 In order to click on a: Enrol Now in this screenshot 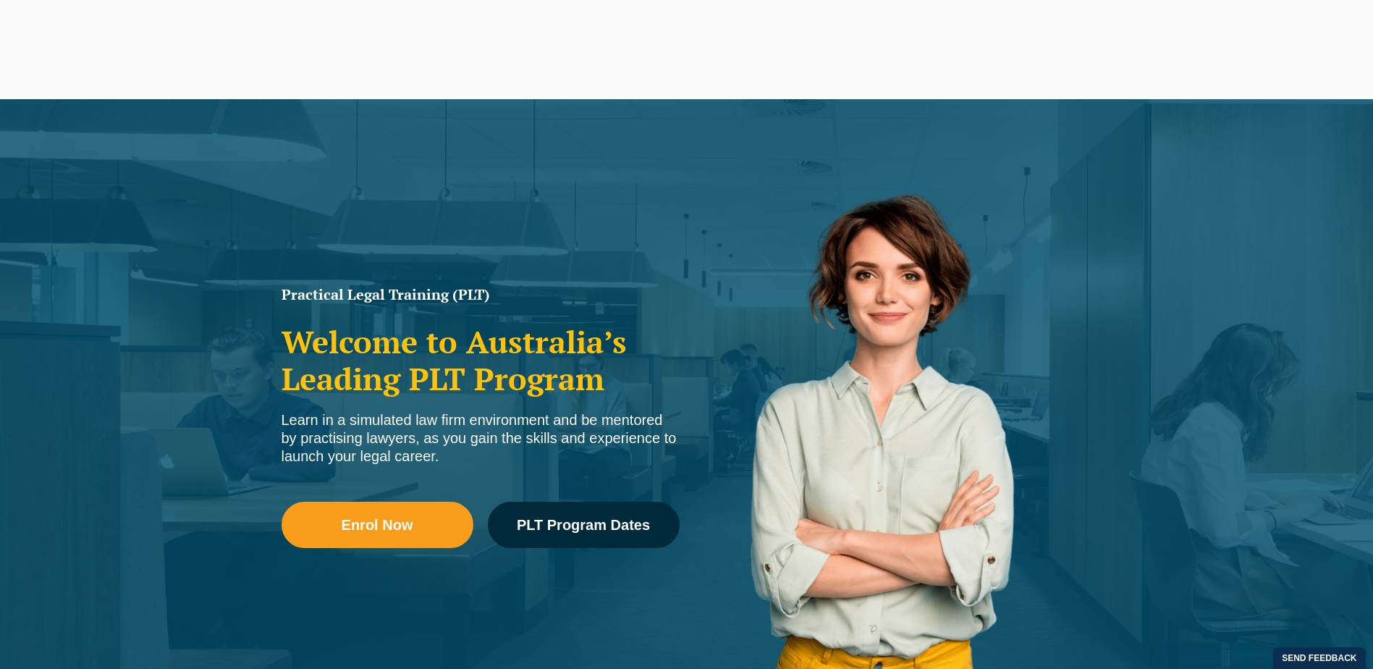, I will do `click(377, 525)`.